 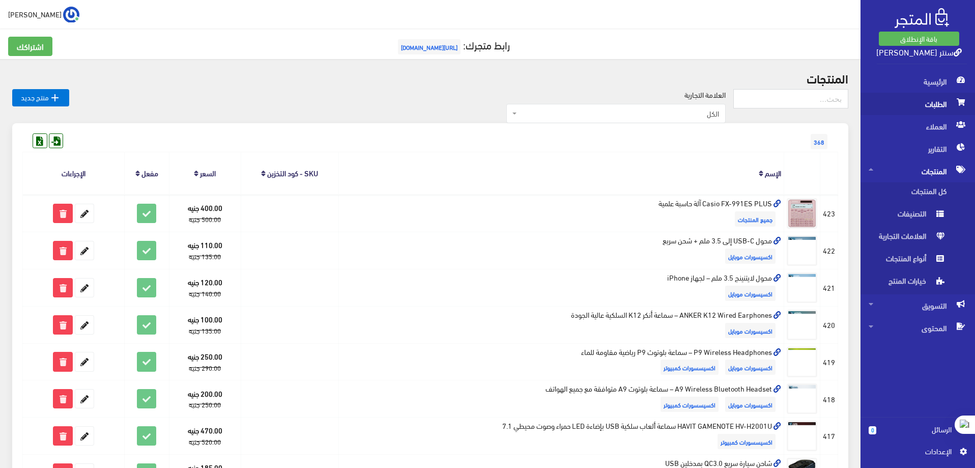 What do you see at coordinates (917, 453) in the screenshot?
I see `a: اﻹعدادات` at bounding box center [917, 453].